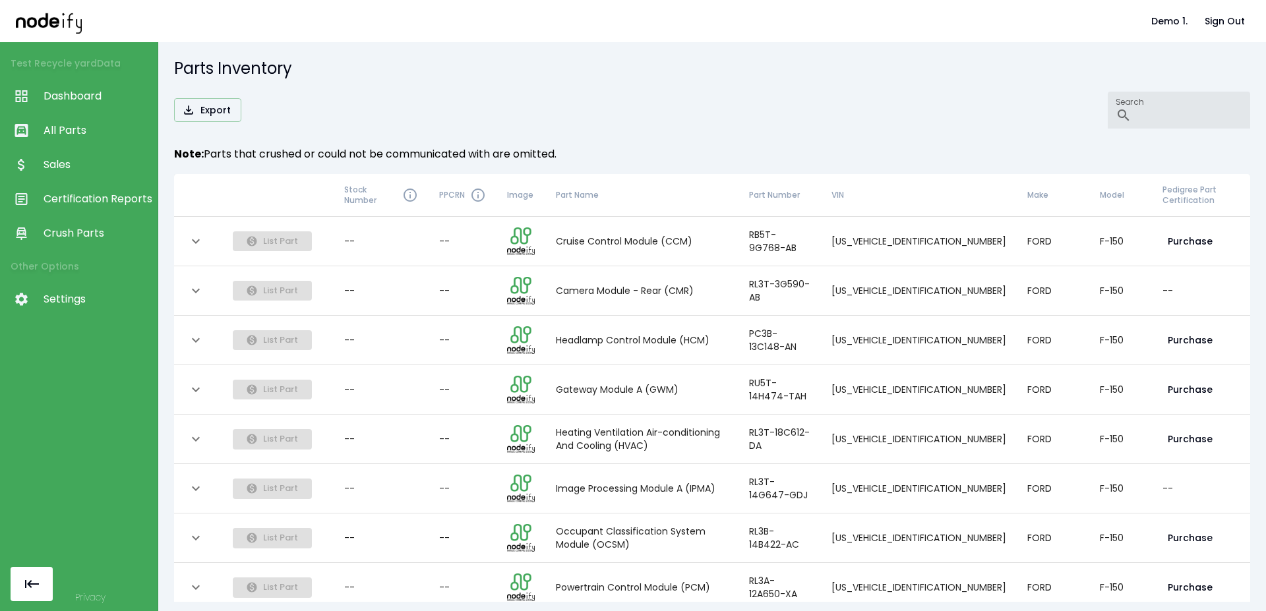  I want to click on th: Model, so click(1120, 195).